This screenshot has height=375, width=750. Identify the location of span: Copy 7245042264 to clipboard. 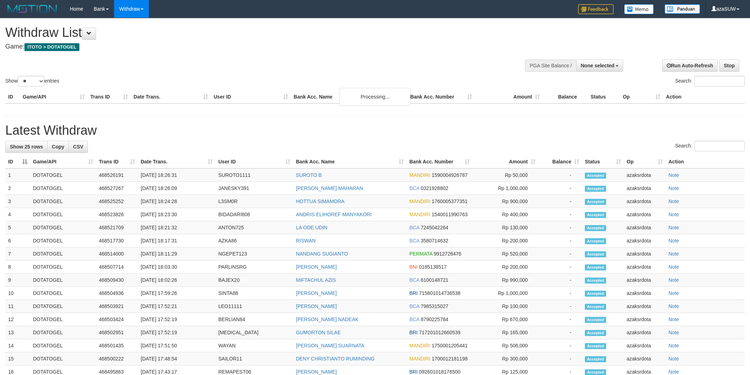
(435, 228).